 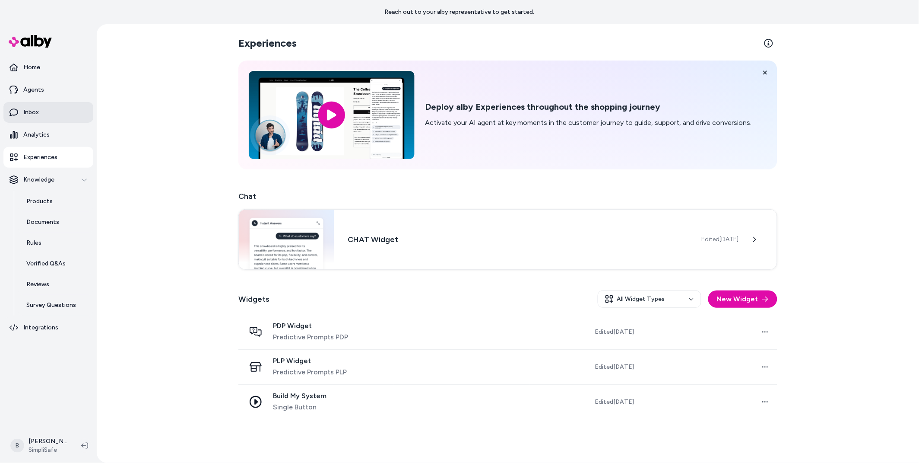 I want to click on a: Integrations, so click(x=48, y=328).